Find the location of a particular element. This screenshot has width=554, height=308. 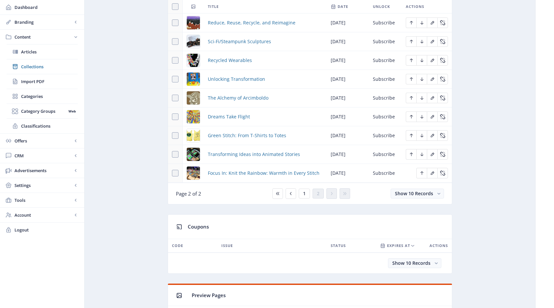

span: The Alchemy of Arcimboldo is located at coordinates (238, 98).